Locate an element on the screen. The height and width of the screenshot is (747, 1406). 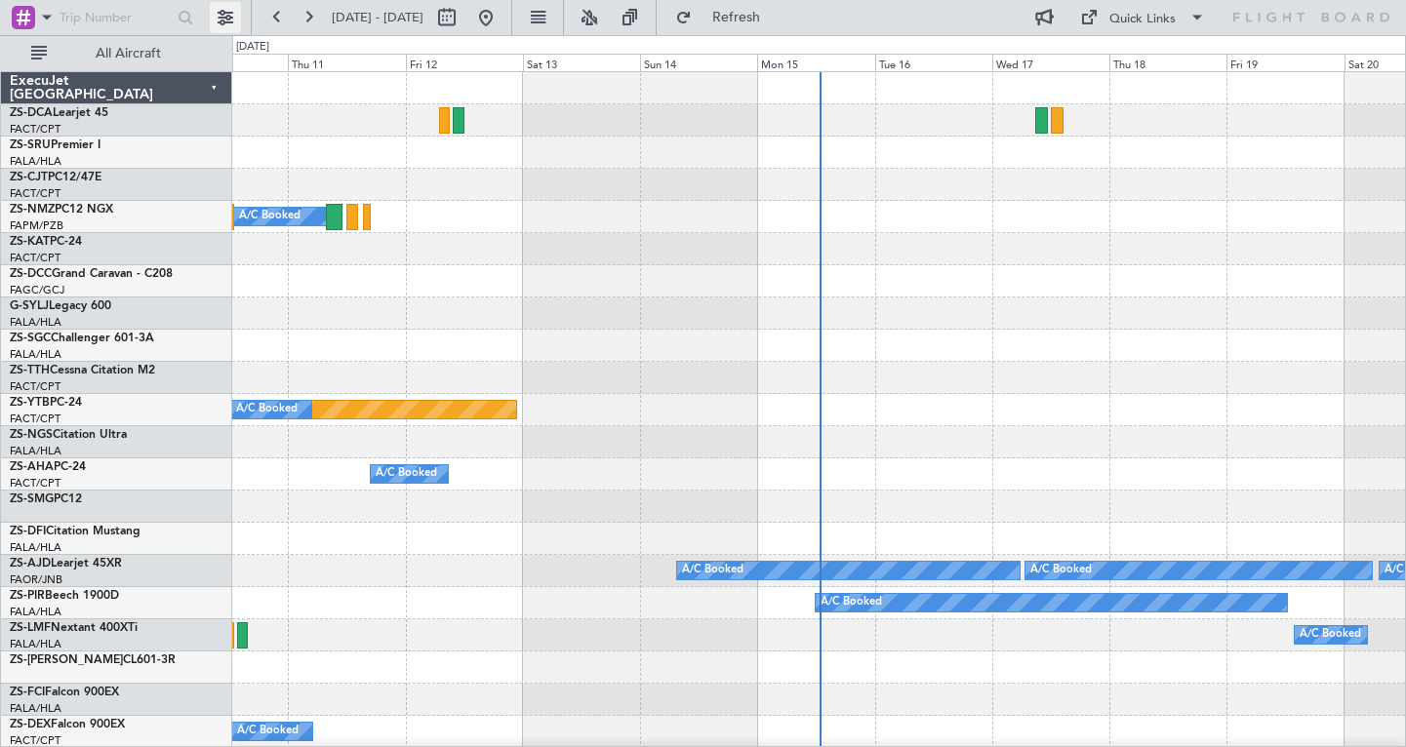
a: G-SYLJLegacy 600 is located at coordinates (60, 306).